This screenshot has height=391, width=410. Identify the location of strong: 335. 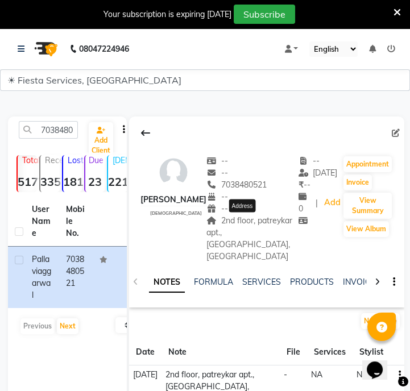
(50, 181).